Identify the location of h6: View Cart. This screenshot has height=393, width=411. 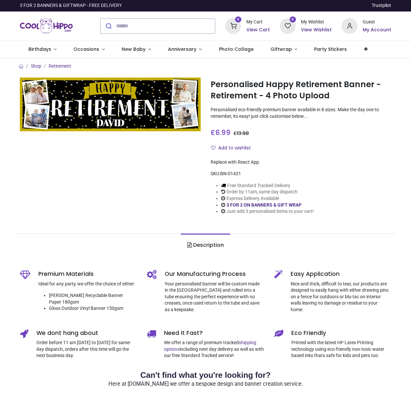
(258, 30).